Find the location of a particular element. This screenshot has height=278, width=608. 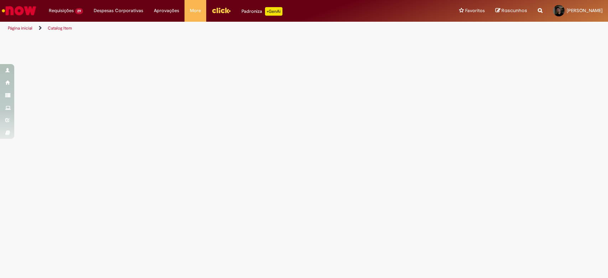

img: click_logo_yellow_360x200.png is located at coordinates (221, 10).